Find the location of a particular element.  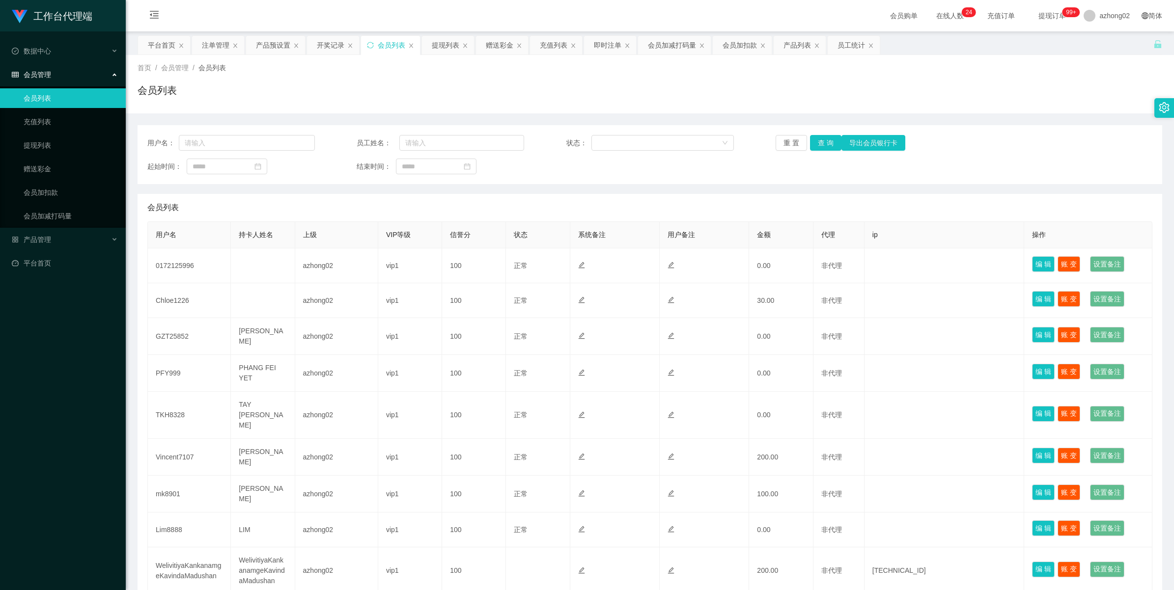

span: 用户备注 is located at coordinates (681, 235).